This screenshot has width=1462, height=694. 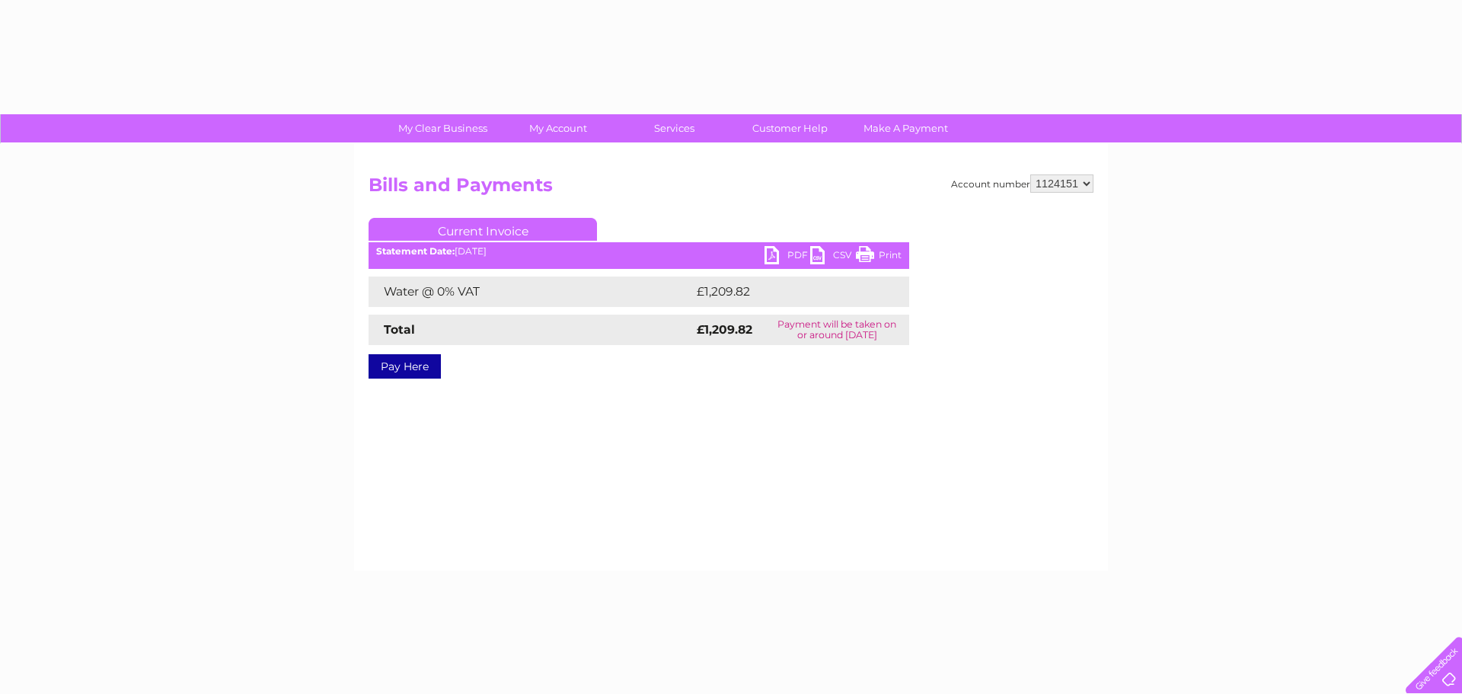 What do you see at coordinates (879, 257) in the screenshot?
I see `a: Print` at bounding box center [879, 257].